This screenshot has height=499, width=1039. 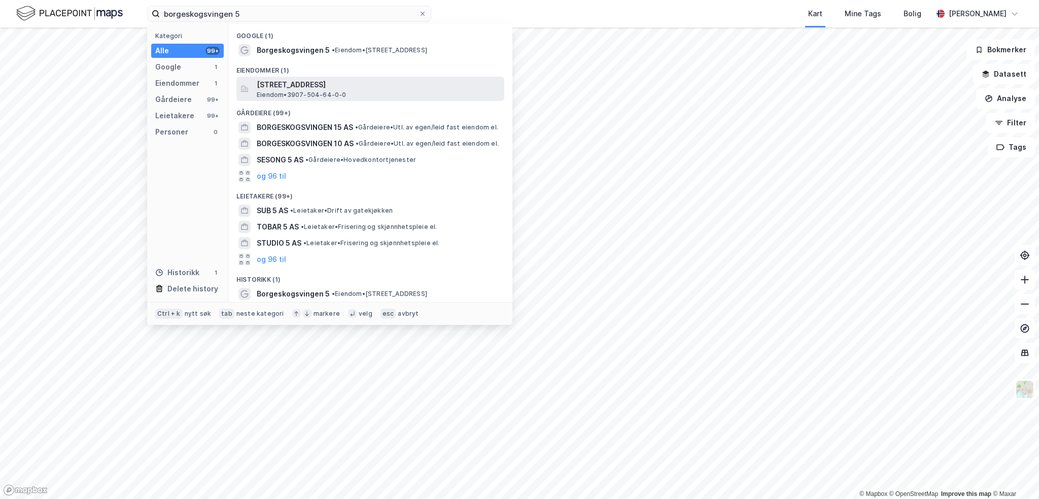 What do you see at coordinates (289, 14) in the screenshot?
I see `input: Søk på adresse, matrikkel, gårdeiere, leietakere eller personer` at bounding box center [289, 14].